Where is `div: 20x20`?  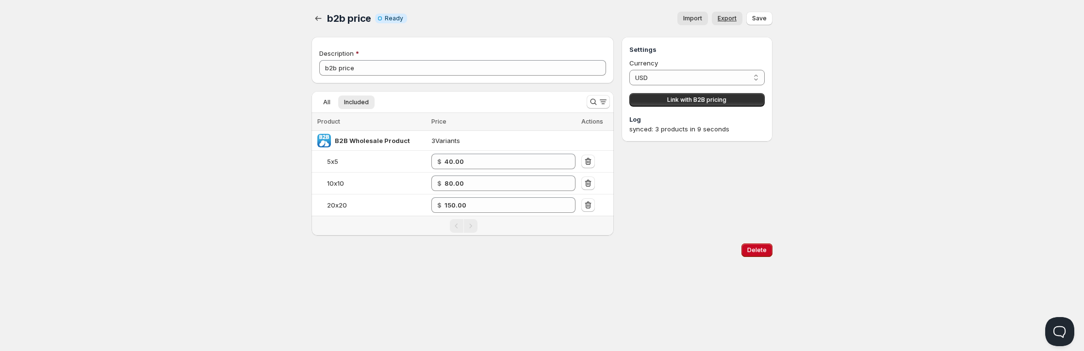
div: 20x20 is located at coordinates (337, 205).